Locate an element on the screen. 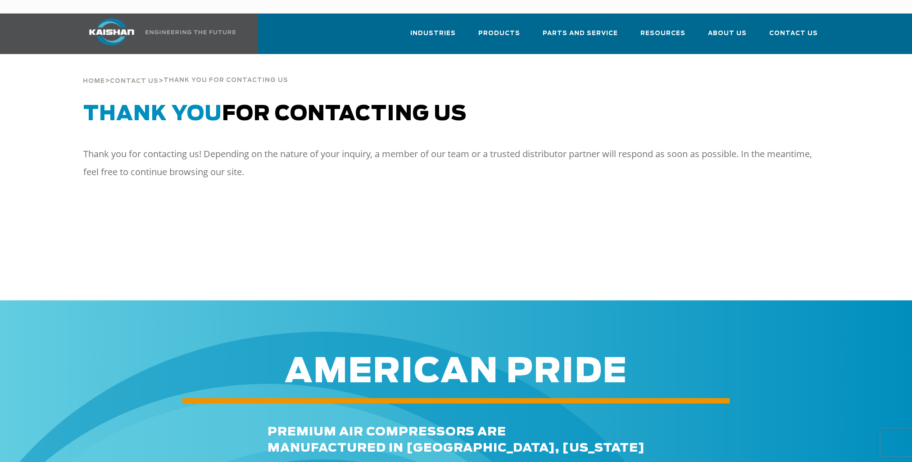 Image resolution: width=912 pixels, height=462 pixels. span: for Contacting Us is located at coordinates (275, 114).